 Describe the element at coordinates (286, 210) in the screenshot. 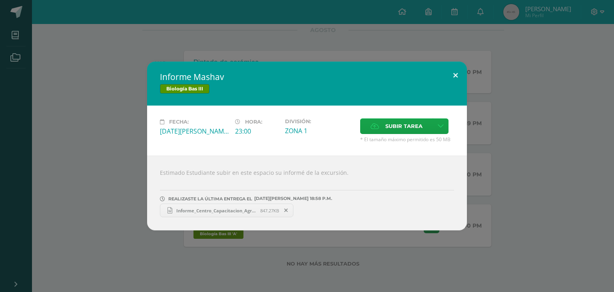

I see `span: Remover entrega` at that location.